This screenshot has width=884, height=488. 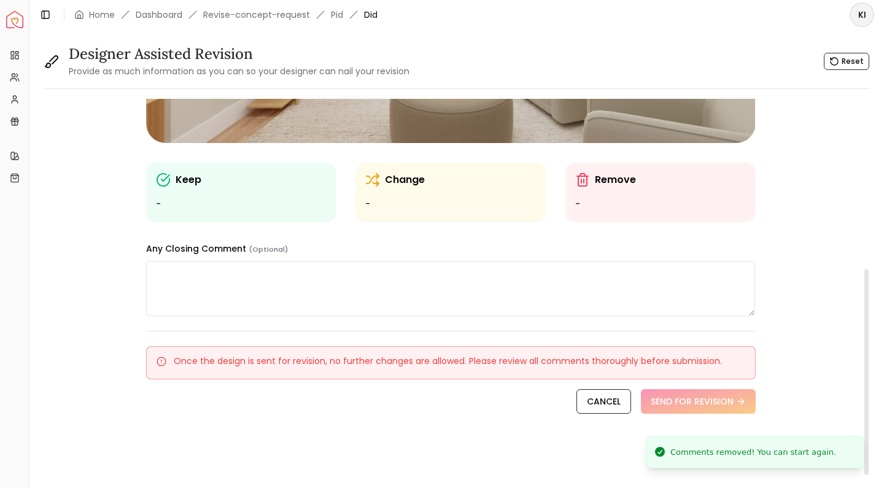 What do you see at coordinates (405, 180) in the screenshot?
I see `p: Change` at bounding box center [405, 180].